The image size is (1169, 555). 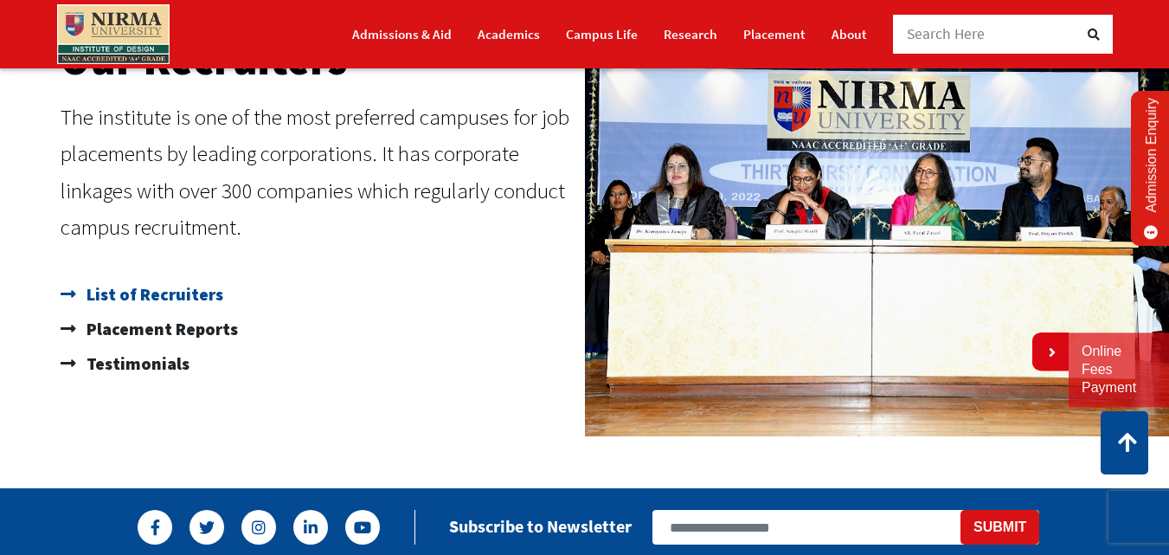 What do you see at coordinates (1000, 527) in the screenshot?
I see `button: Submit` at bounding box center [1000, 527].